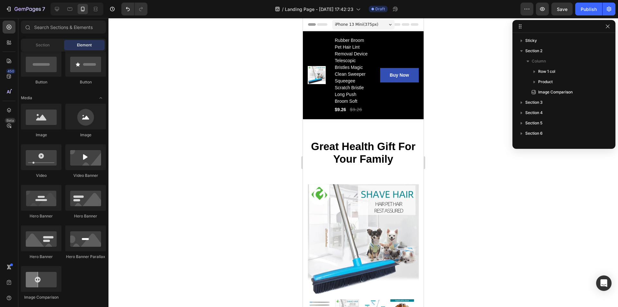 Image resolution: width=618 pixels, height=307 pixels. I want to click on p: 7, so click(43, 9).